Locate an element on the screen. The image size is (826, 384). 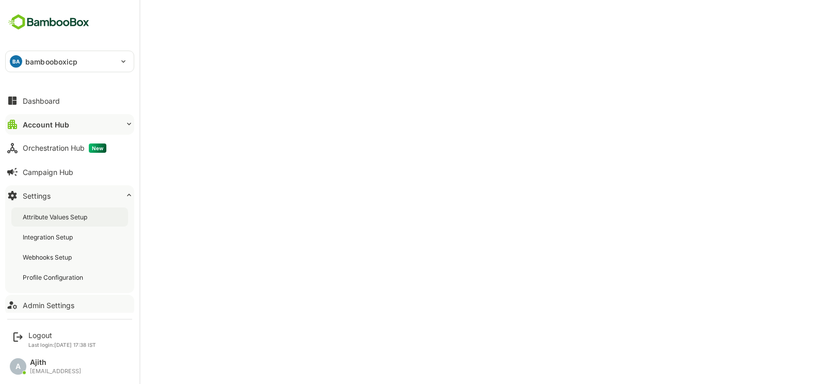
div: Webhooks Setup is located at coordinates (48, 257).